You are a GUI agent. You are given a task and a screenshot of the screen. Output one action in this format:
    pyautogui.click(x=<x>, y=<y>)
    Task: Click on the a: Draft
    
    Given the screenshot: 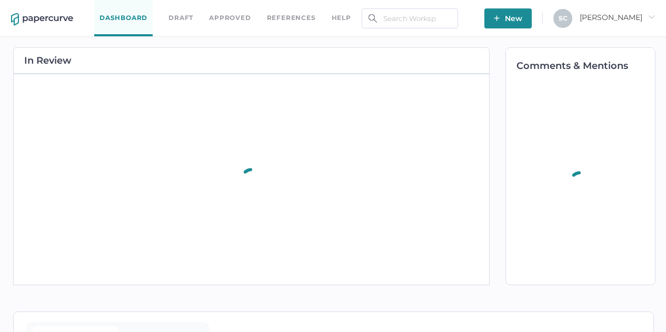 What is the action you would take?
    pyautogui.click(x=181, y=18)
    